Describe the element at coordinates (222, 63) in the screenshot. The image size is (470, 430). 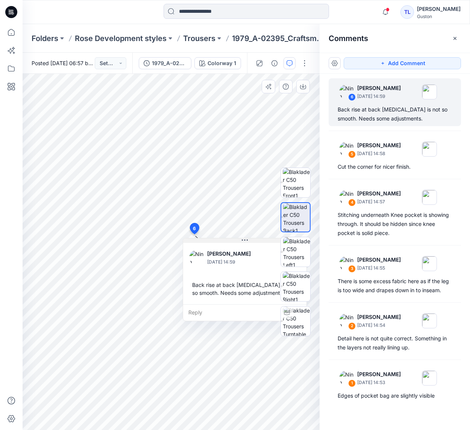
I see `div: Colorway 1` at that location.